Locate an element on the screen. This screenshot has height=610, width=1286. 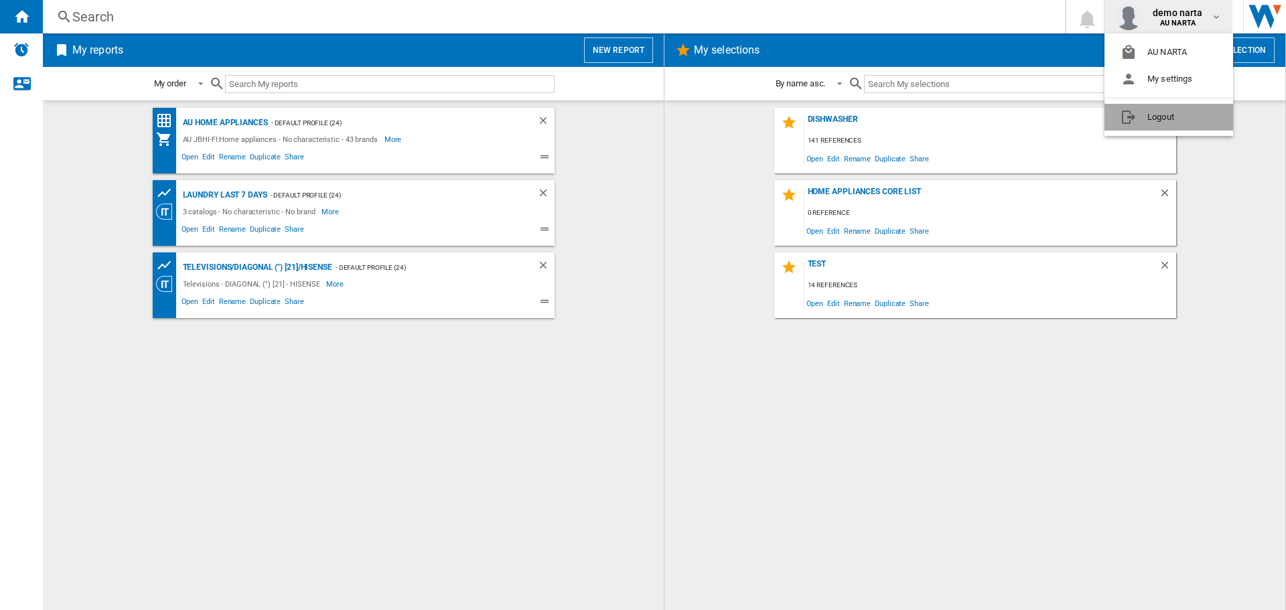
button: AU NARTA is located at coordinates (1169, 52).